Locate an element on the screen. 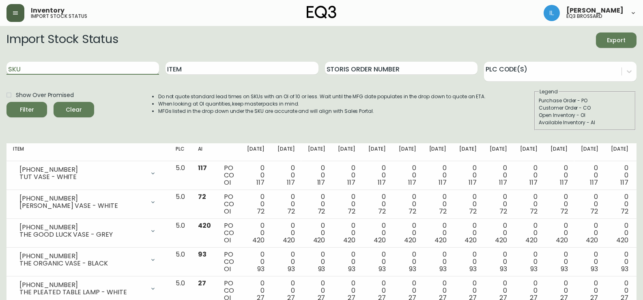 This screenshot has height=300, width=643. h5: eq3 brossard is located at coordinates (584, 16).